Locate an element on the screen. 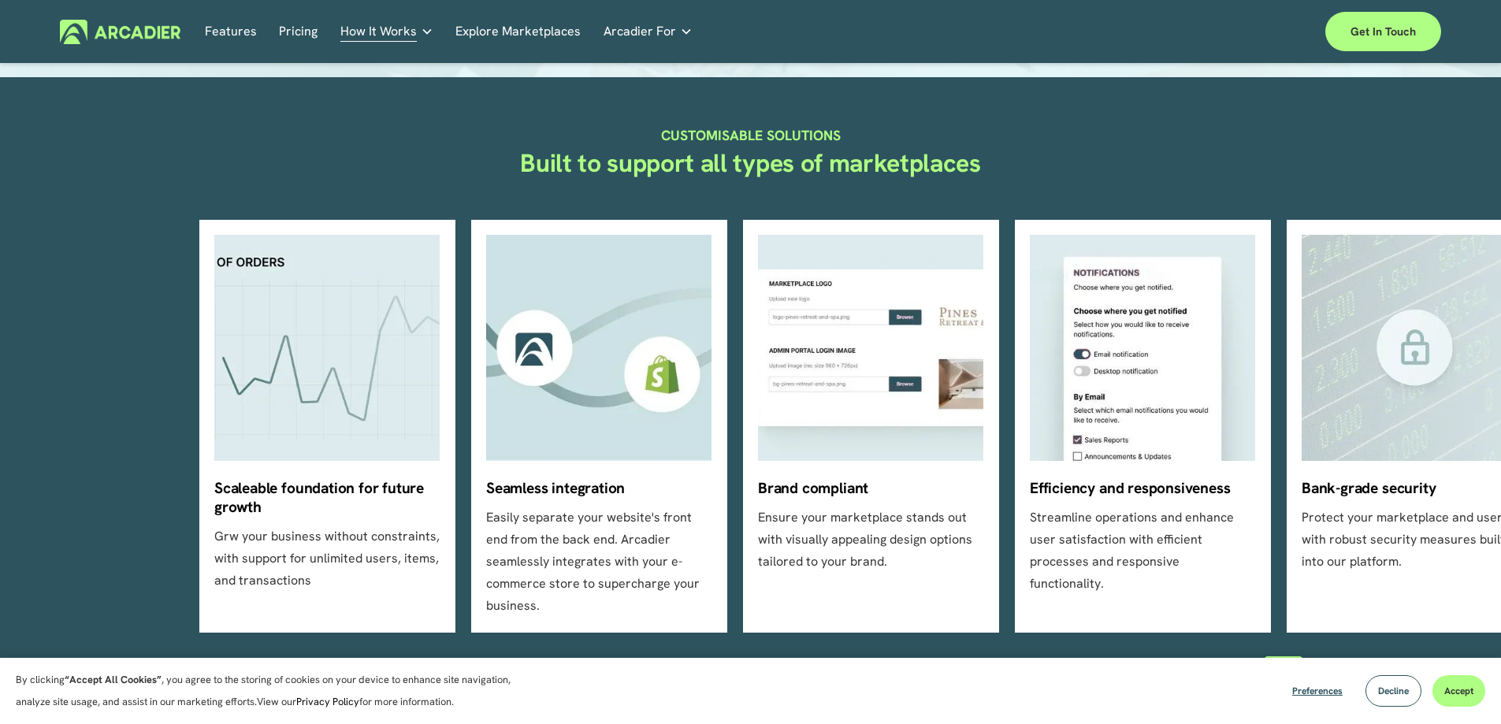  button: Preferences is located at coordinates (1317, 691).